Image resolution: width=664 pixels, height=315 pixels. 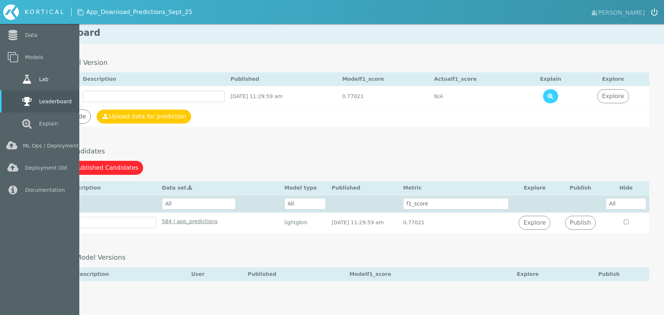 What do you see at coordinates (580, 223) in the screenshot?
I see `a: Publish` at bounding box center [580, 223].